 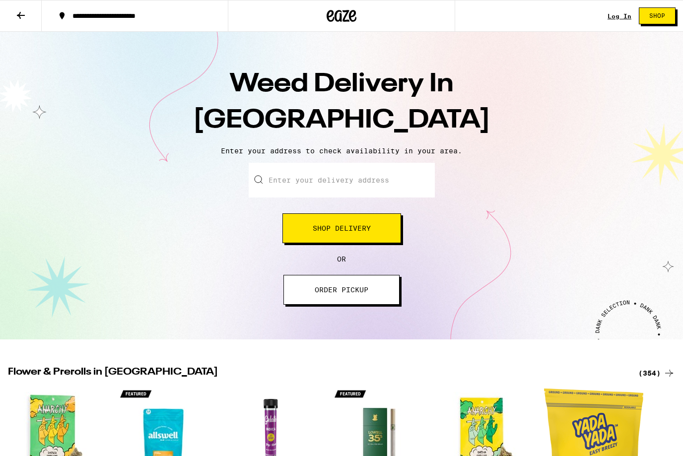 What do you see at coordinates (658, 16) in the screenshot?
I see `span: Shop` at bounding box center [658, 16].